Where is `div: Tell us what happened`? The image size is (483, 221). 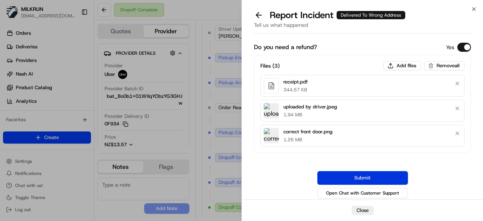 div: Tell us what happened is located at coordinates (362, 27).